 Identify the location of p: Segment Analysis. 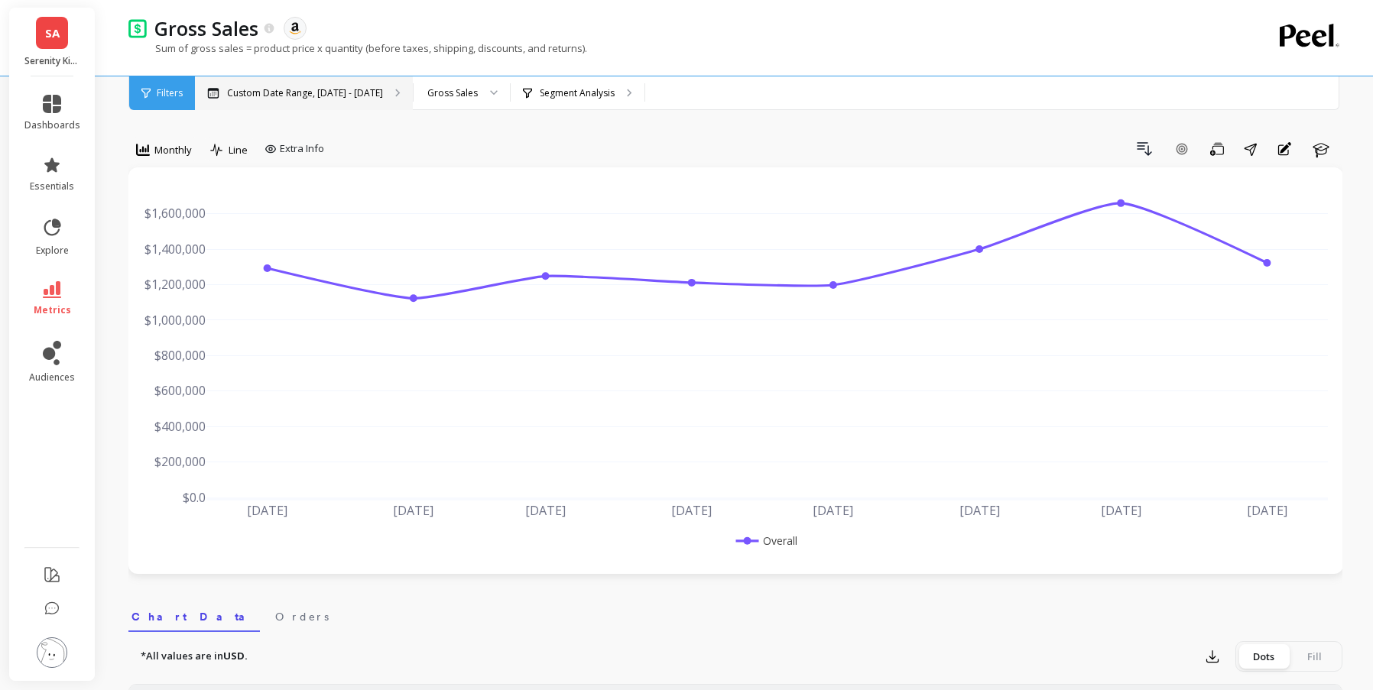
(577, 93).